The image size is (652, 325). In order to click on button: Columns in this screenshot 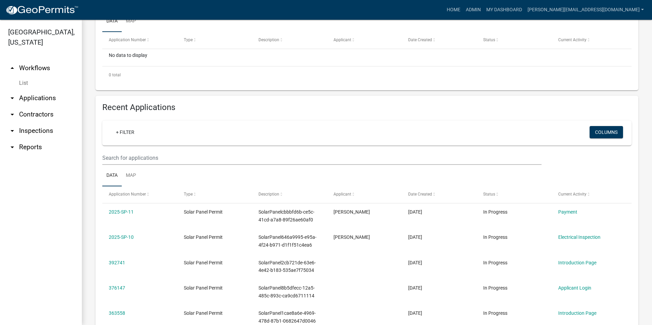, I will do `click(606, 132)`.